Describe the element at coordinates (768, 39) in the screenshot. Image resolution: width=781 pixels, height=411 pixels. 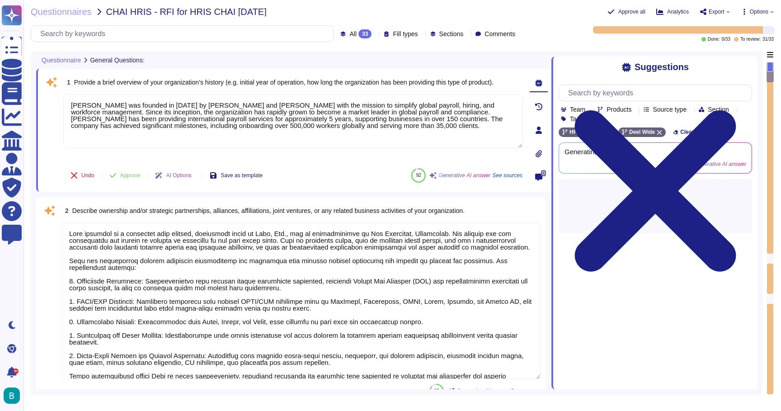
I see `span: 31 / 33` at that location.